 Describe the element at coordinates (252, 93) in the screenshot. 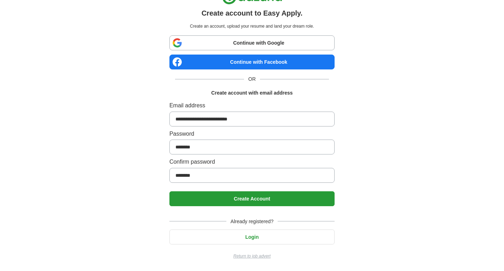

I see `h1: Create account with email address` at that location.